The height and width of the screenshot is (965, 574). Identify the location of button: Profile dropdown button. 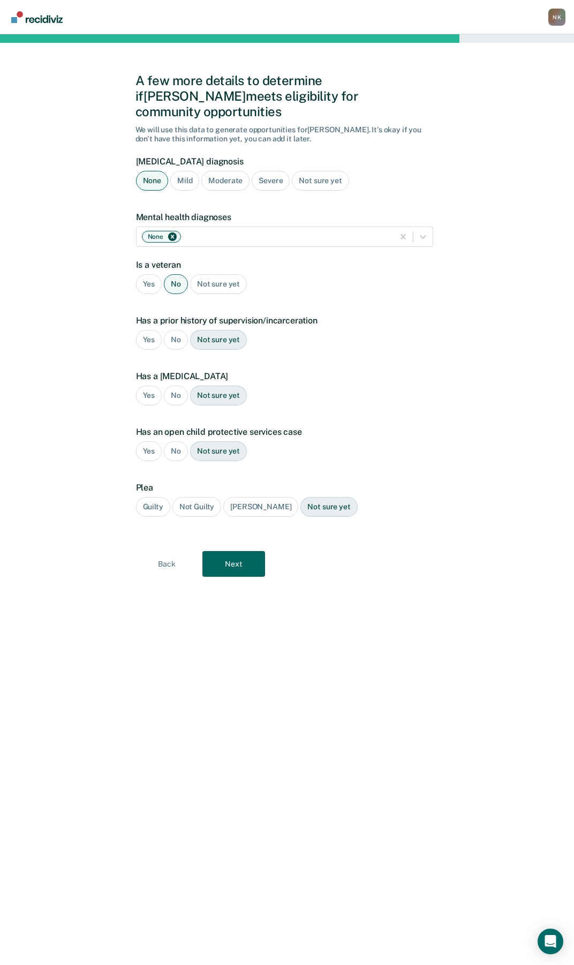
(557, 17).